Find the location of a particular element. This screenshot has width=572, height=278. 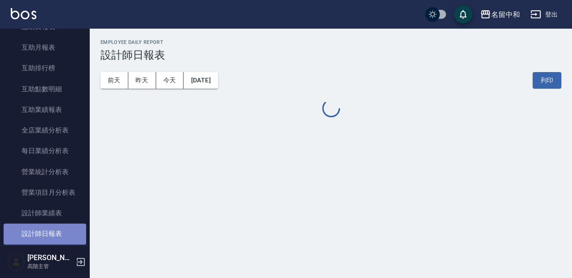

h2: Employee Daily Report is located at coordinates (330, 42).